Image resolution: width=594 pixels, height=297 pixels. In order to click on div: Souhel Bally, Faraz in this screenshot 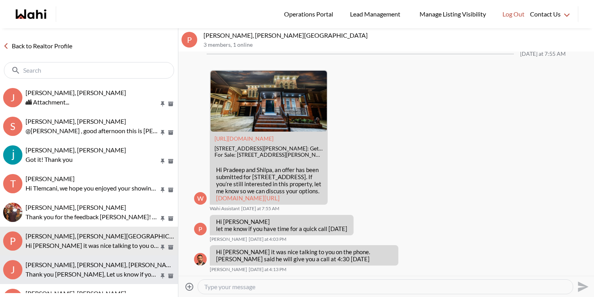, I will do `click(13, 155)`.